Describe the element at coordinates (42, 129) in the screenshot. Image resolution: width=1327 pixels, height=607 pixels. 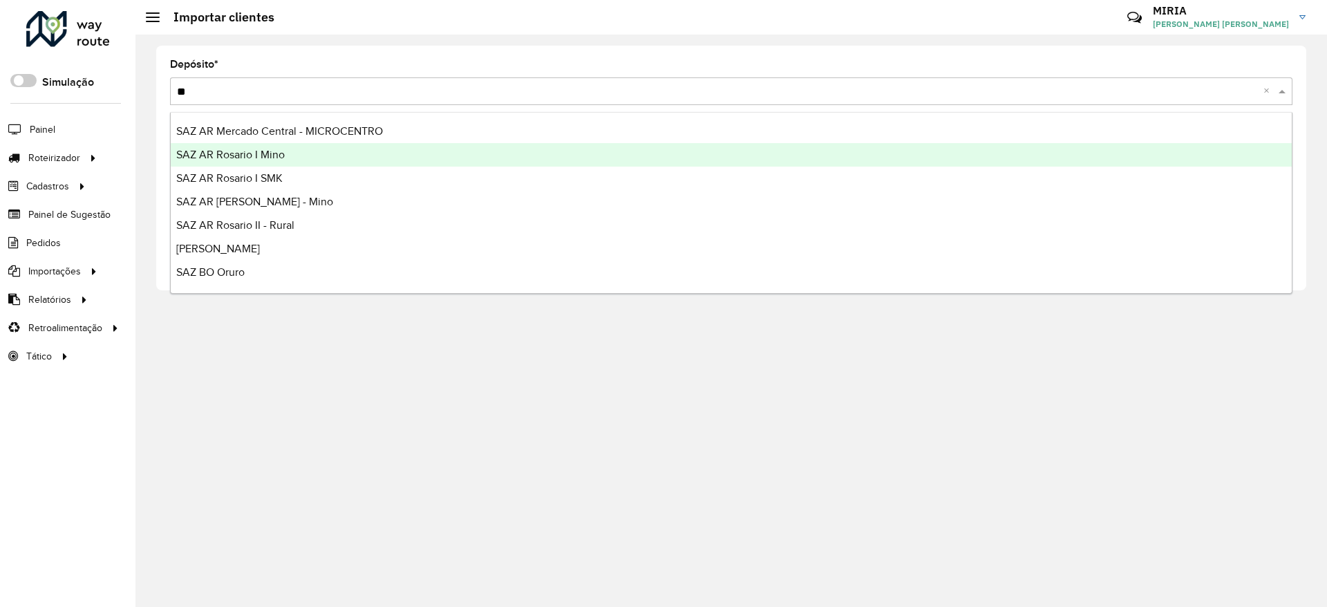
I see `span: Painel` at that location.